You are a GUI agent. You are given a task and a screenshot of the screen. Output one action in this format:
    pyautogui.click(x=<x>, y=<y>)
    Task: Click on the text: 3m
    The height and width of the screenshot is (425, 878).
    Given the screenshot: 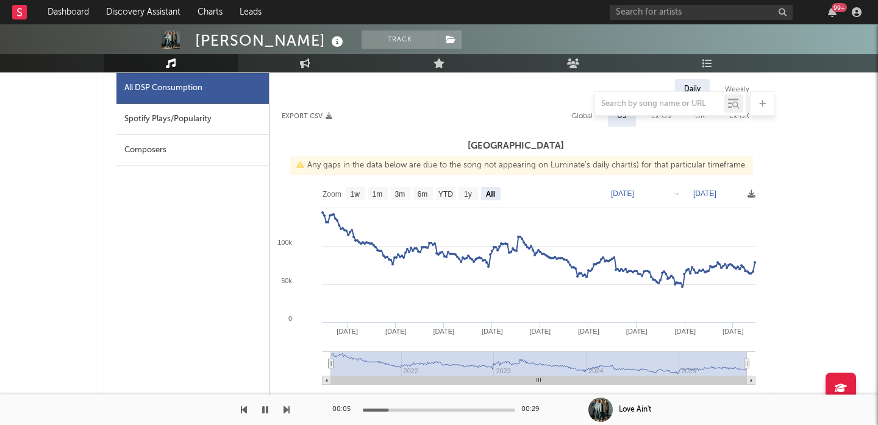 What is the action you would take?
    pyautogui.click(x=400, y=194)
    